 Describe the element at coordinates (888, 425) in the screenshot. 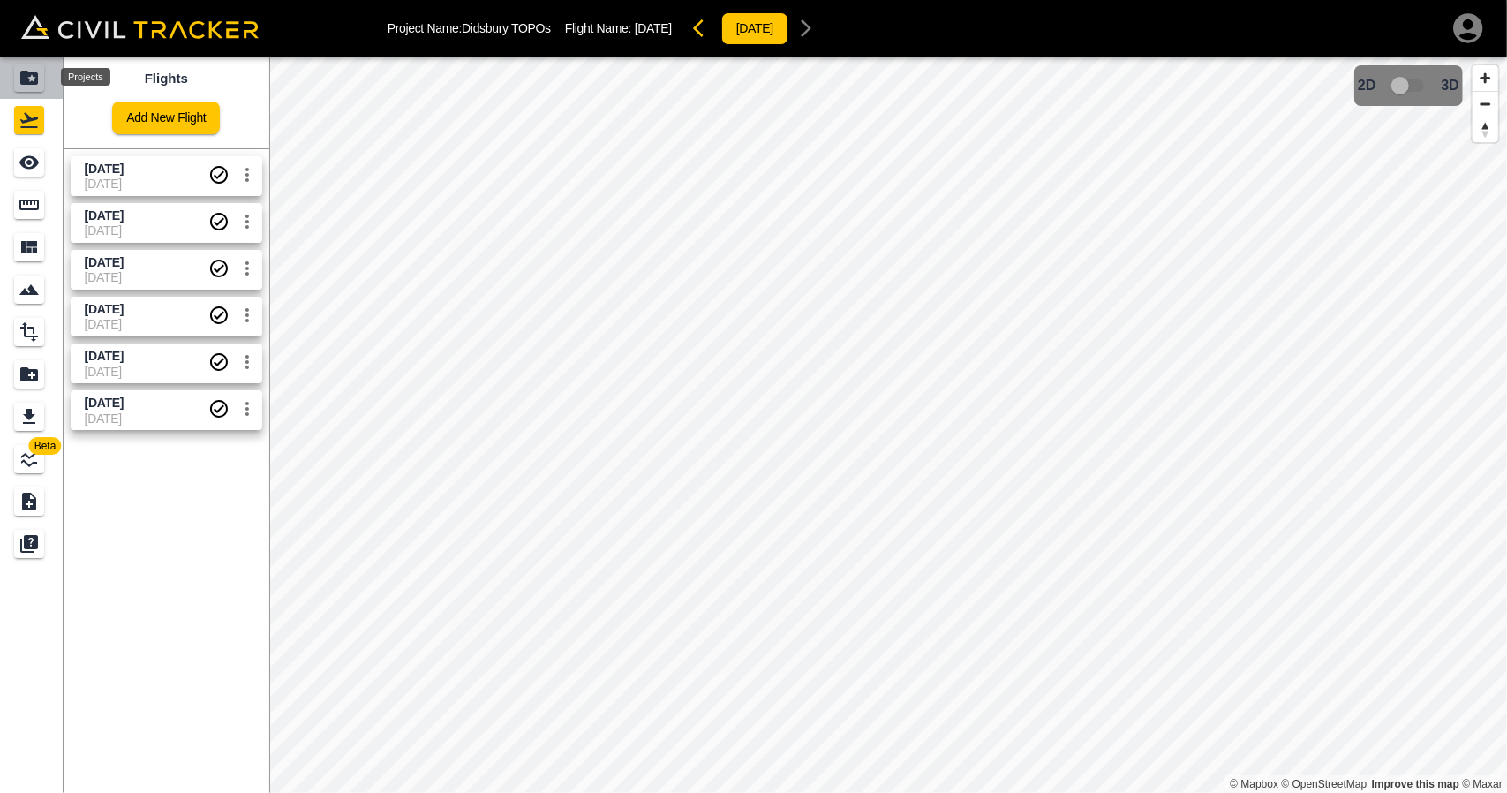

I see `canvas: Map` at that location.